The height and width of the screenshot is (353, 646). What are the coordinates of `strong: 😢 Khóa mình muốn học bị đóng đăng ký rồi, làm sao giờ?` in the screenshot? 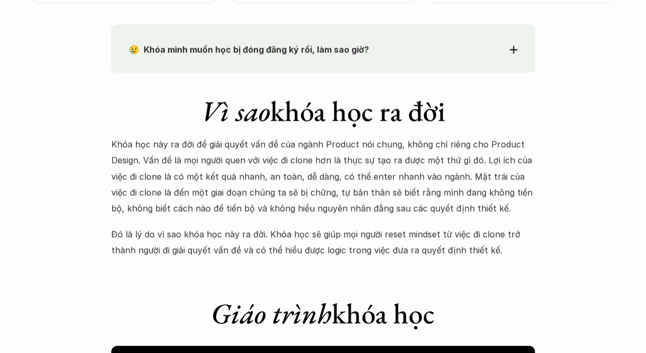 It's located at (248, 50).